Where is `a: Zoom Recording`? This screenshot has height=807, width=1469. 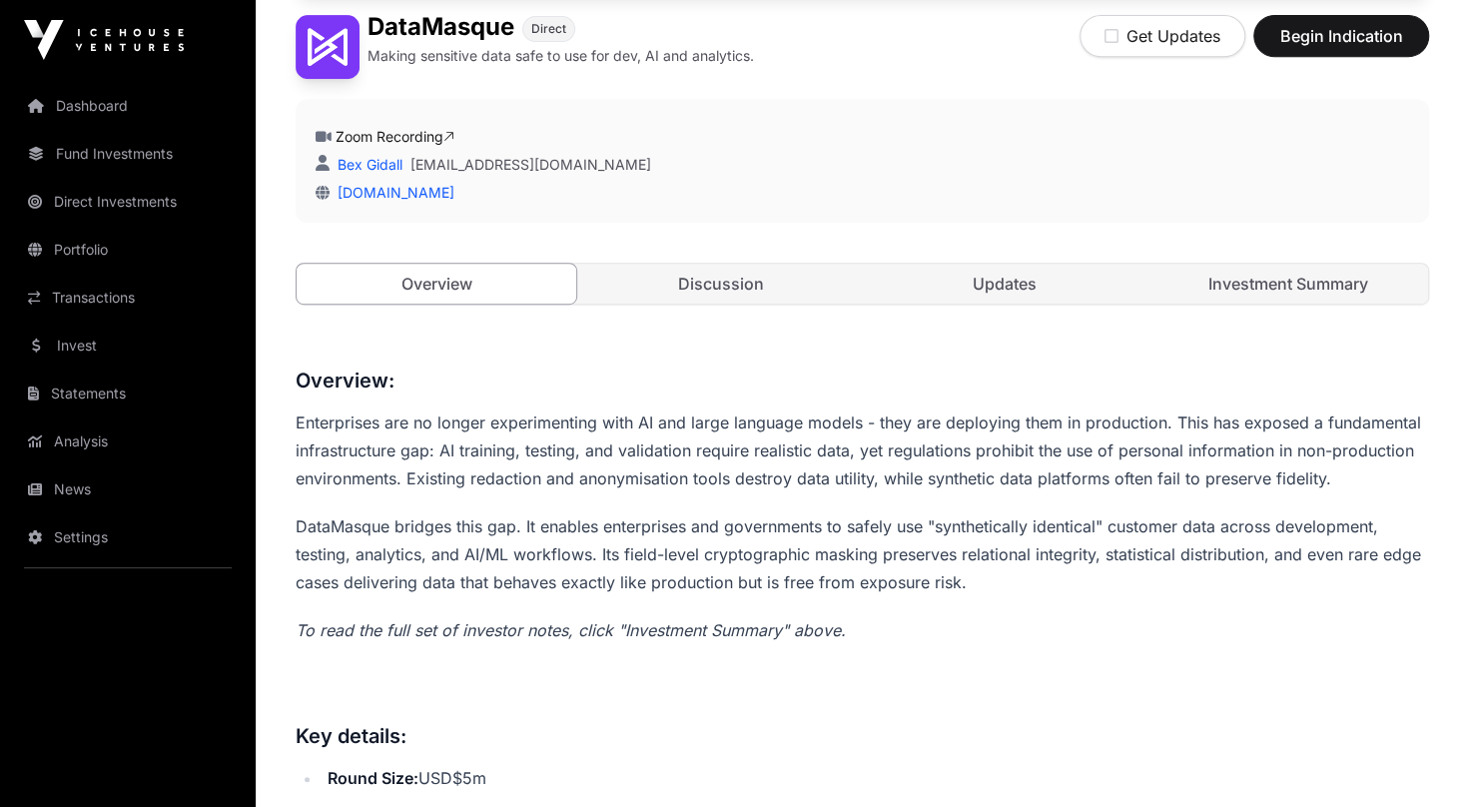 a: Zoom Recording is located at coordinates (394, 136).